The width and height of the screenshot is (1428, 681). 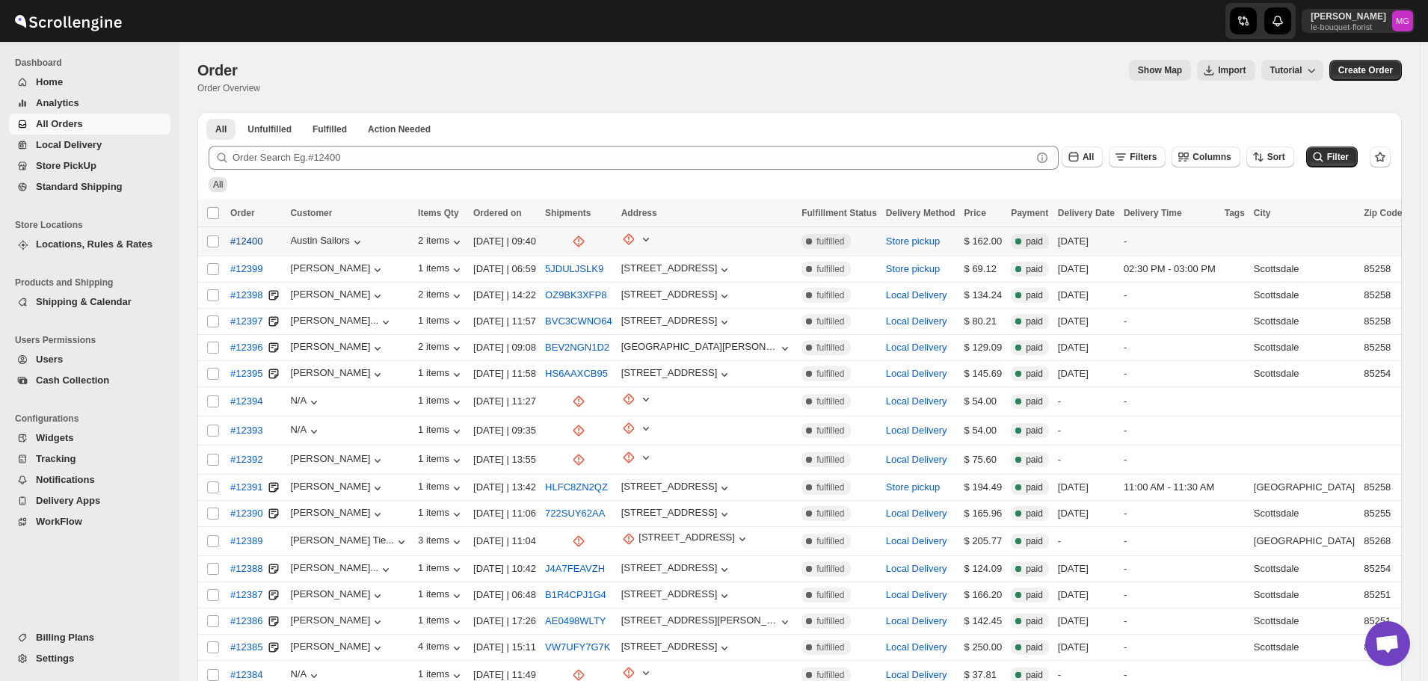 What do you see at coordinates (1082, 157) in the screenshot?
I see `button: All` at bounding box center [1082, 157].